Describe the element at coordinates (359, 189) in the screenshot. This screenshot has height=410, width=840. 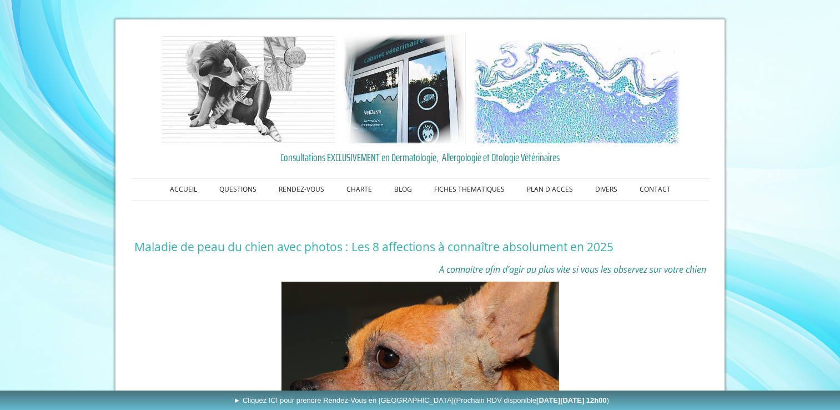
I see `a: CHARTE` at that location.